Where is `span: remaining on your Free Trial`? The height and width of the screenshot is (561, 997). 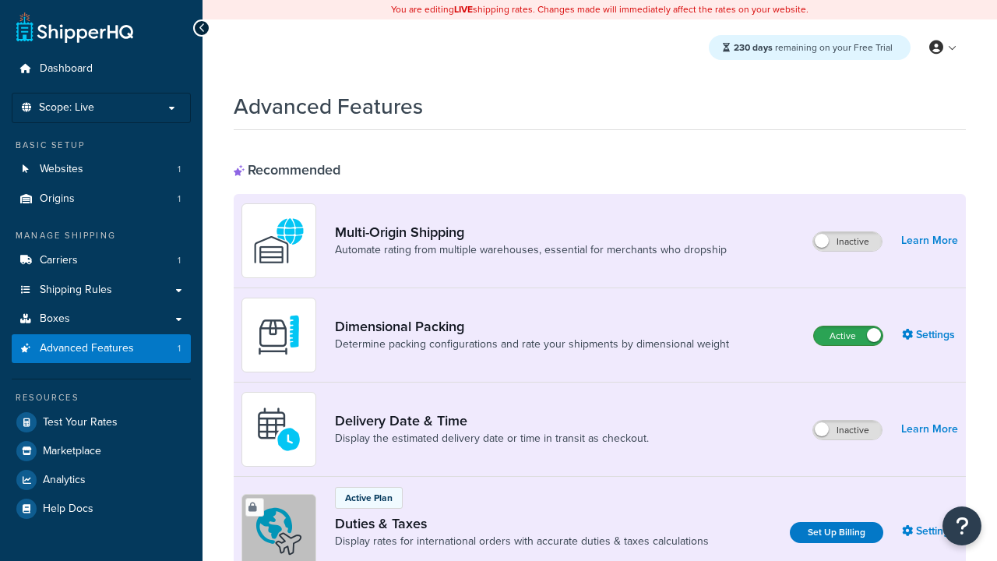 span: remaining on your Free Trial is located at coordinates (813, 48).